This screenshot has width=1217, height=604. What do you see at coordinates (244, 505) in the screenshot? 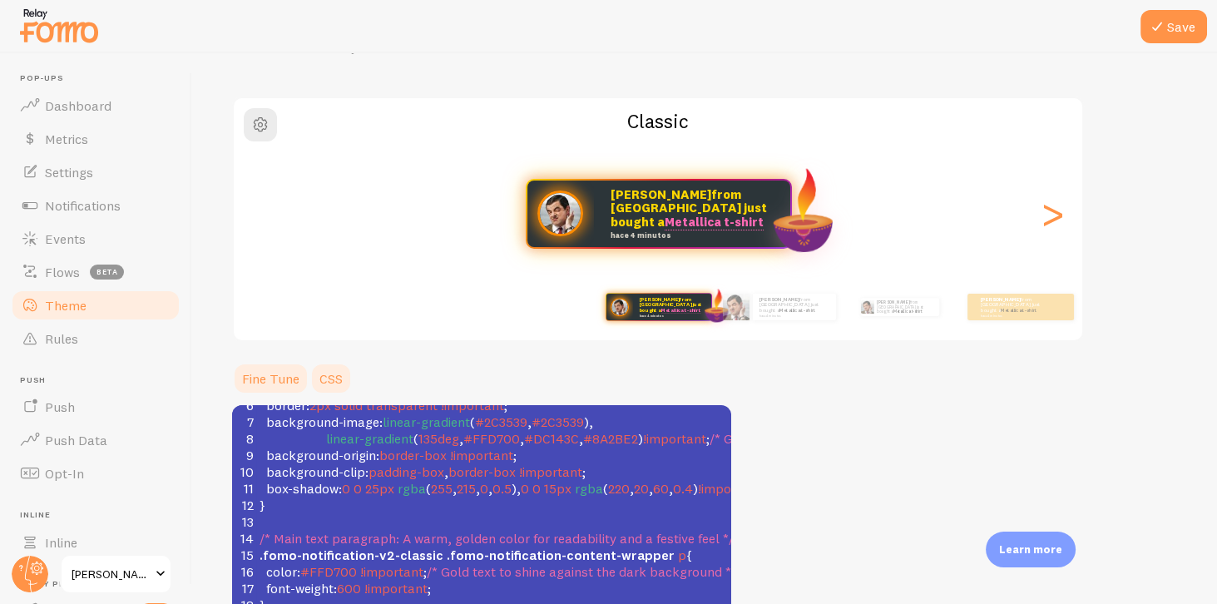
I see `div: 12` at bounding box center [244, 505].